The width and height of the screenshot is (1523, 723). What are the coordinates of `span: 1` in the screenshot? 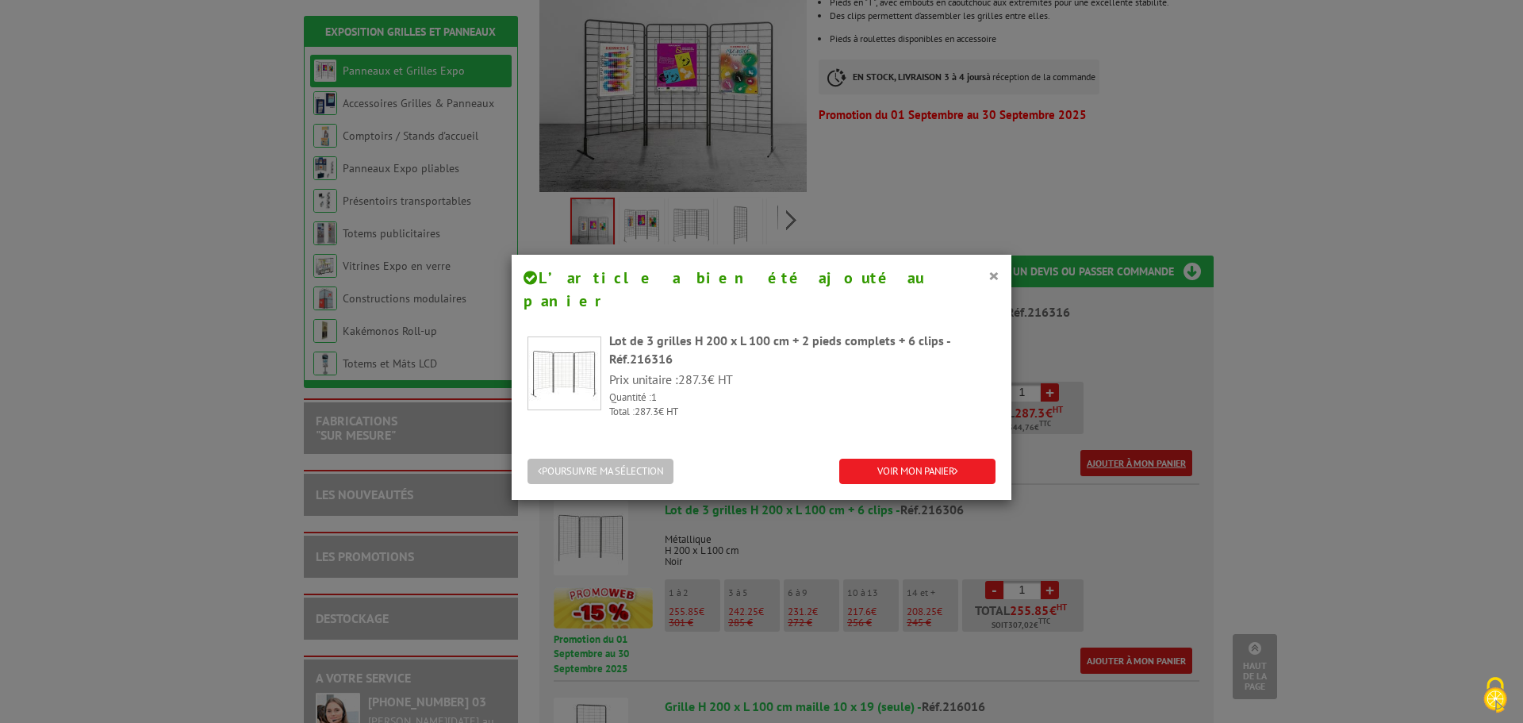 It's located at (654, 397).